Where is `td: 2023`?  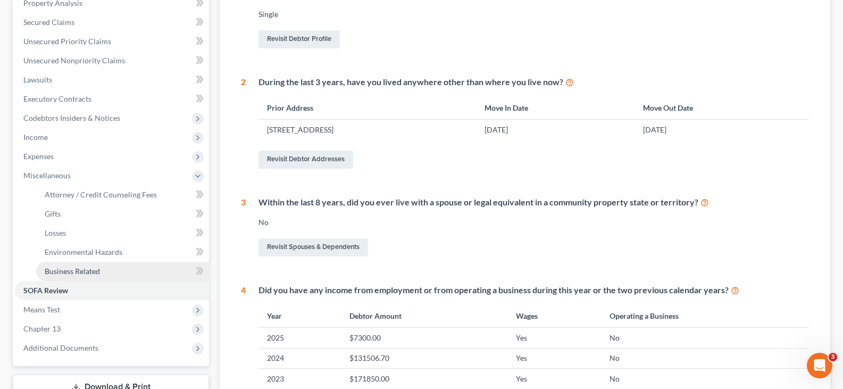
td: 2023 is located at coordinates (299, 379).